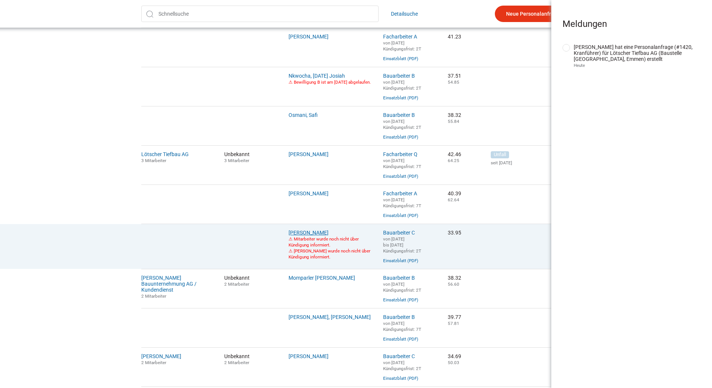 Image resolution: width=712 pixels, height=388 pixels. Describe the element at coordinates (165, 154) in the screenshot. I see `a: Lötscher Tiefbau AG` at that location.